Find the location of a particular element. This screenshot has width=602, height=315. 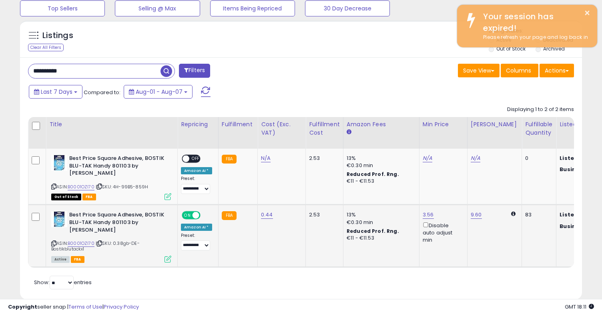

strong: Copyright is located at coordinates (22, 306).